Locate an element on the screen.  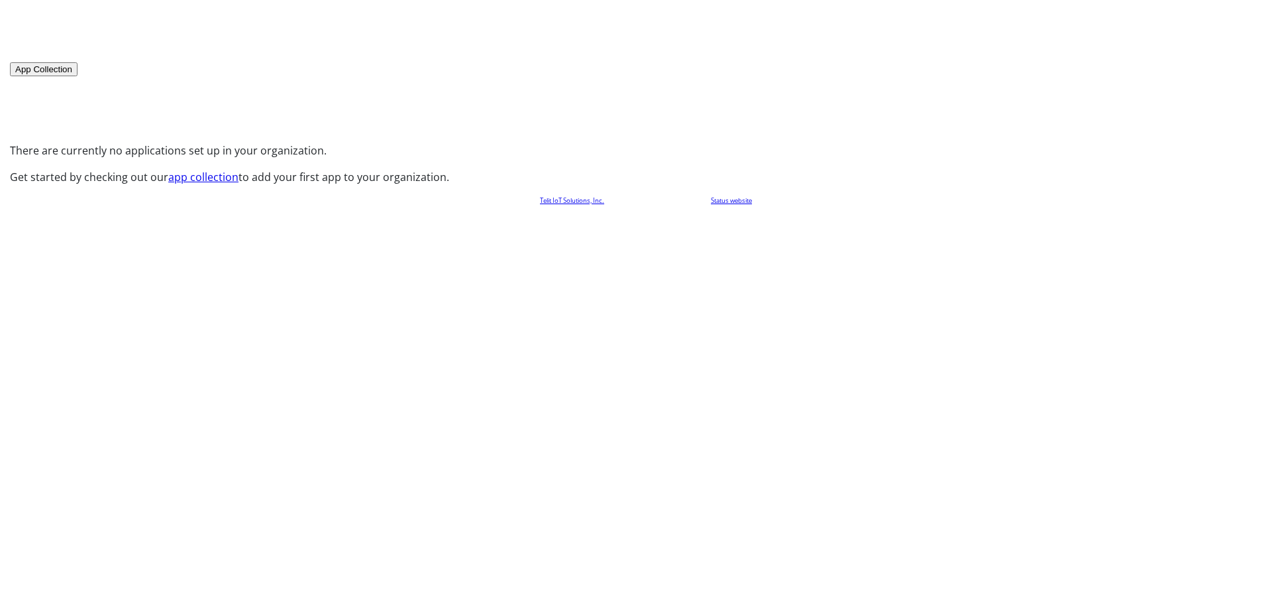
button: App Collection is located at coordinates (44, 69).